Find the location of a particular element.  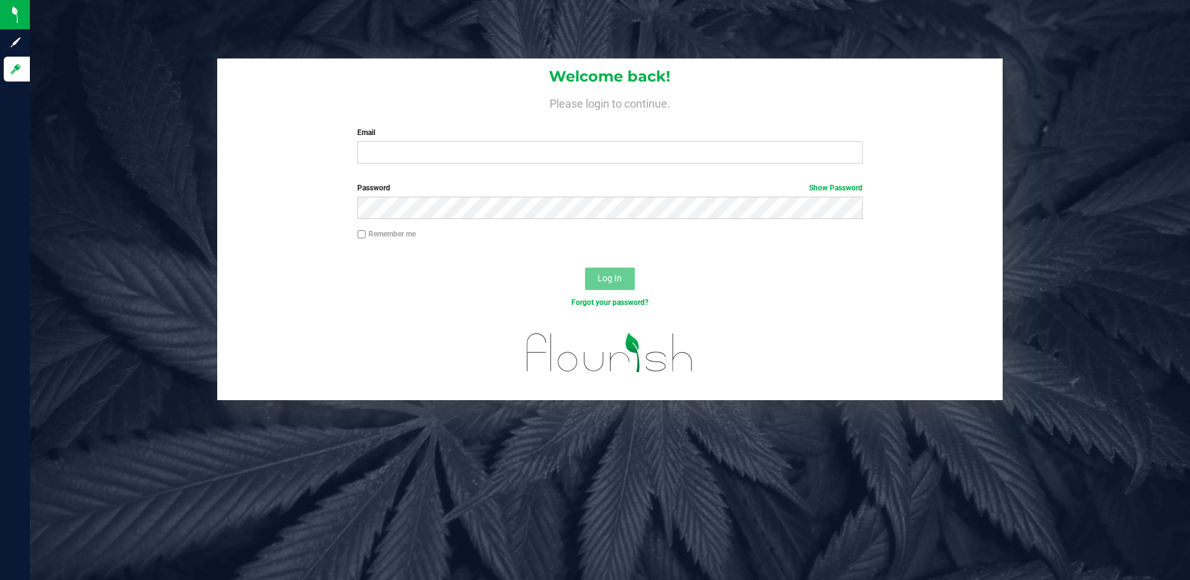

a: Show Password is located at coordinates (836, 188).